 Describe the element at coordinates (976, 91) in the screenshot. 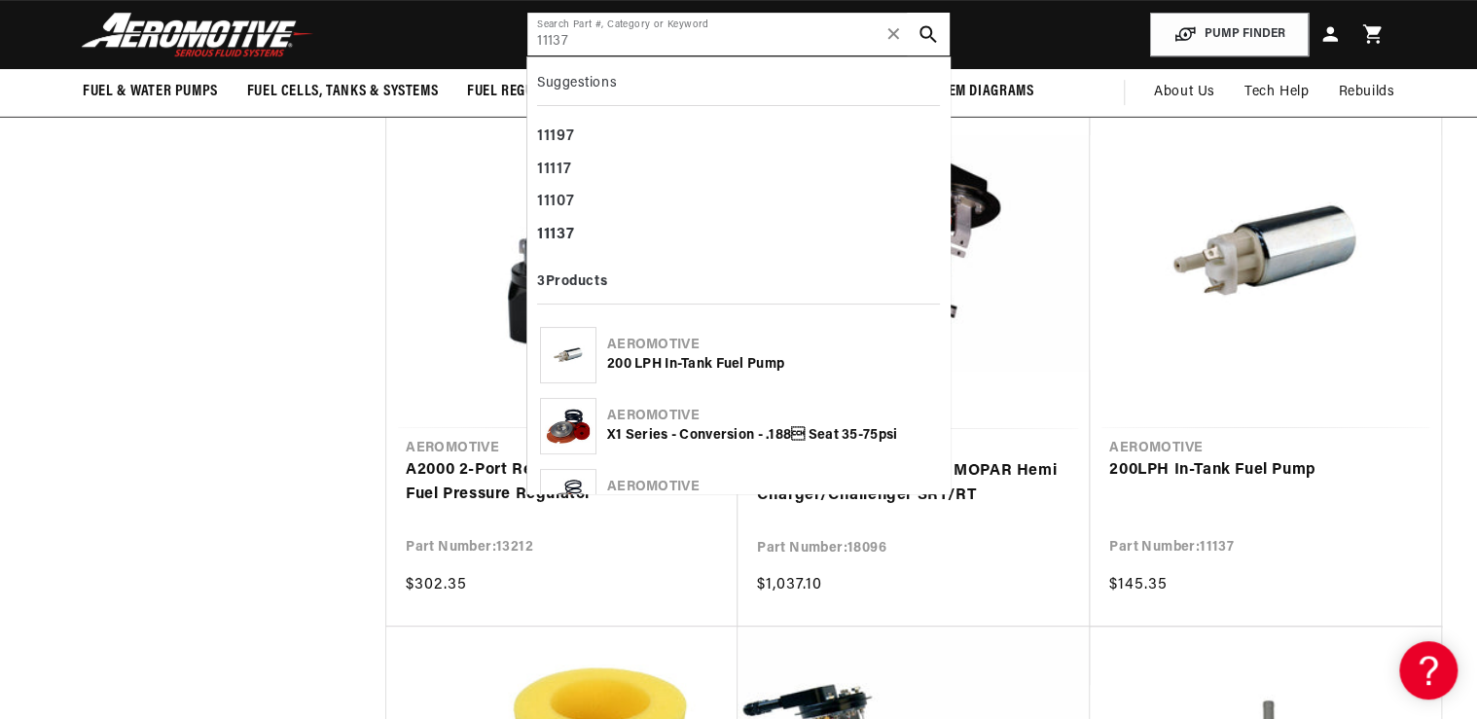

I see `summary: System Diagrams` at that location.